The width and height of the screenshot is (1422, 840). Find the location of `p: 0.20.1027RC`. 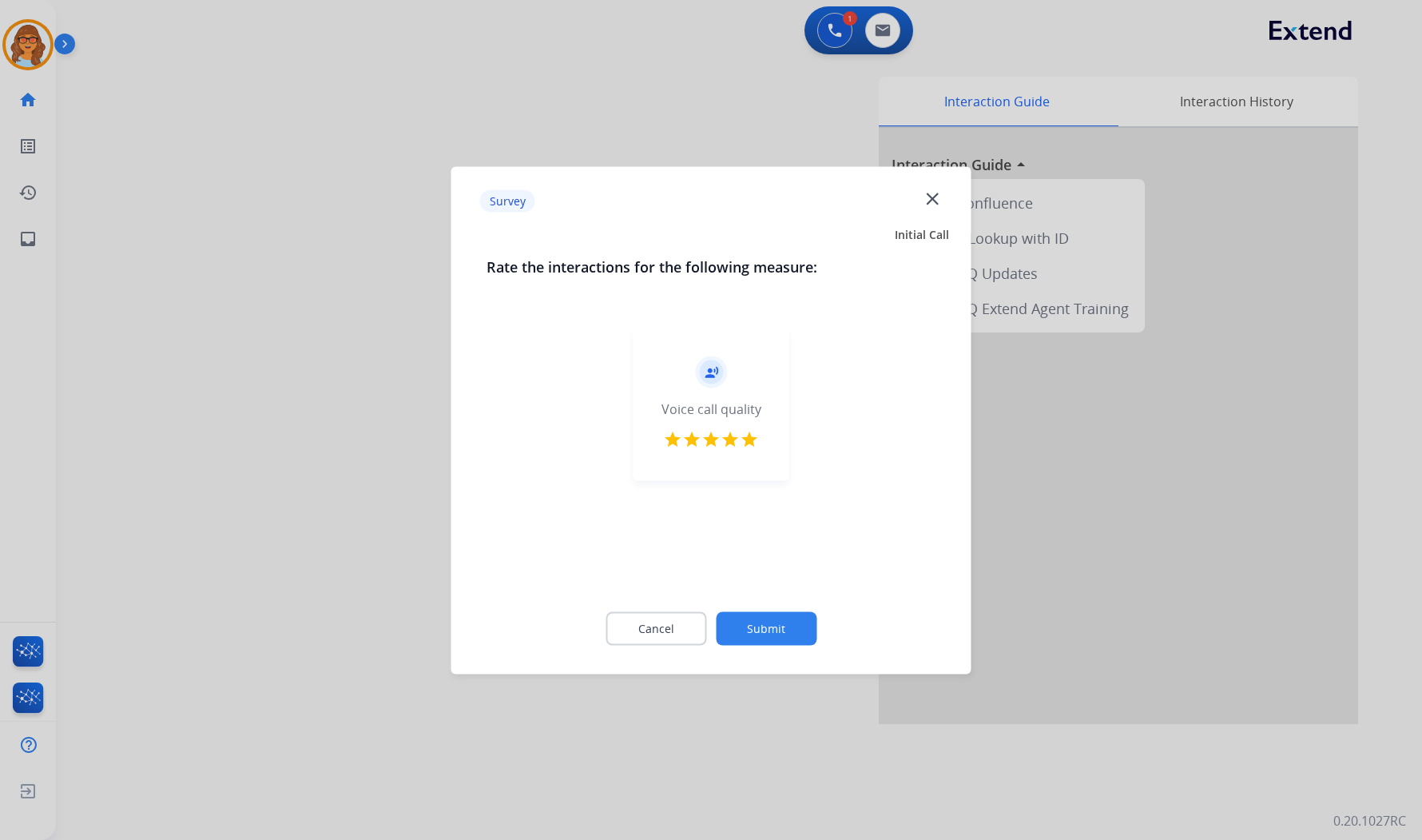

p: 0.20.1027RC is located at coordinates (1369, 820).